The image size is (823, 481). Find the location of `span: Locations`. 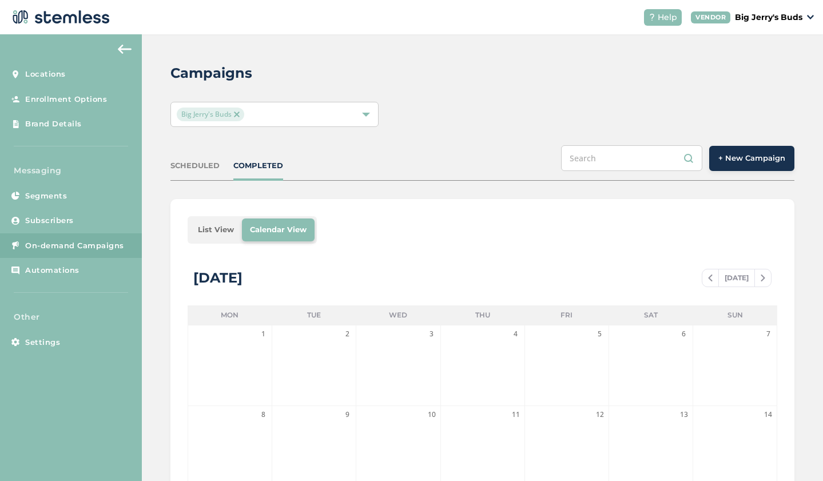

span: Locations is located at coordinates (45, 74).